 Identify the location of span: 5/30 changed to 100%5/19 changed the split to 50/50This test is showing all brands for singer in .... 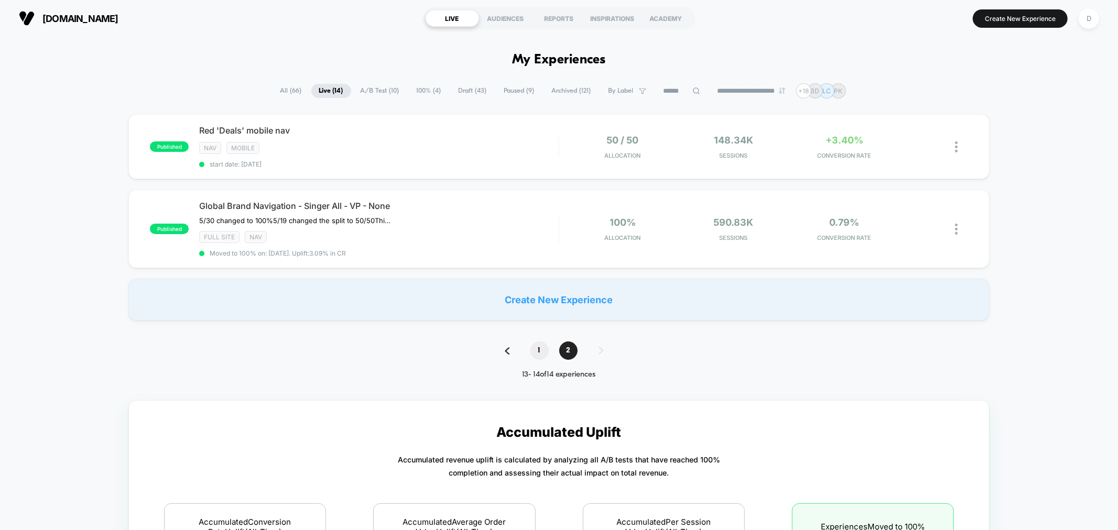
(296, 221).